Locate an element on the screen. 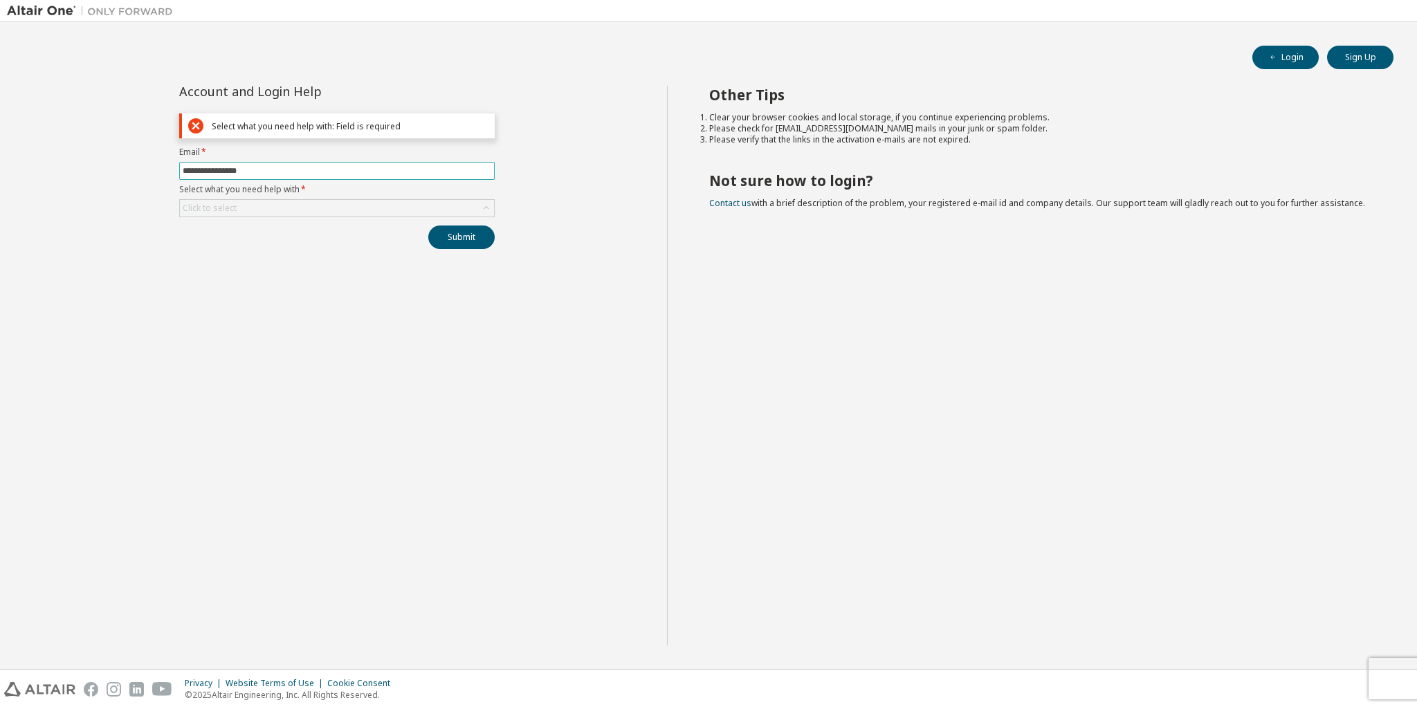 Image resolution: width=1417 pixels, height=709 pixels. div: Privacy is located at coordinates (205, 684).